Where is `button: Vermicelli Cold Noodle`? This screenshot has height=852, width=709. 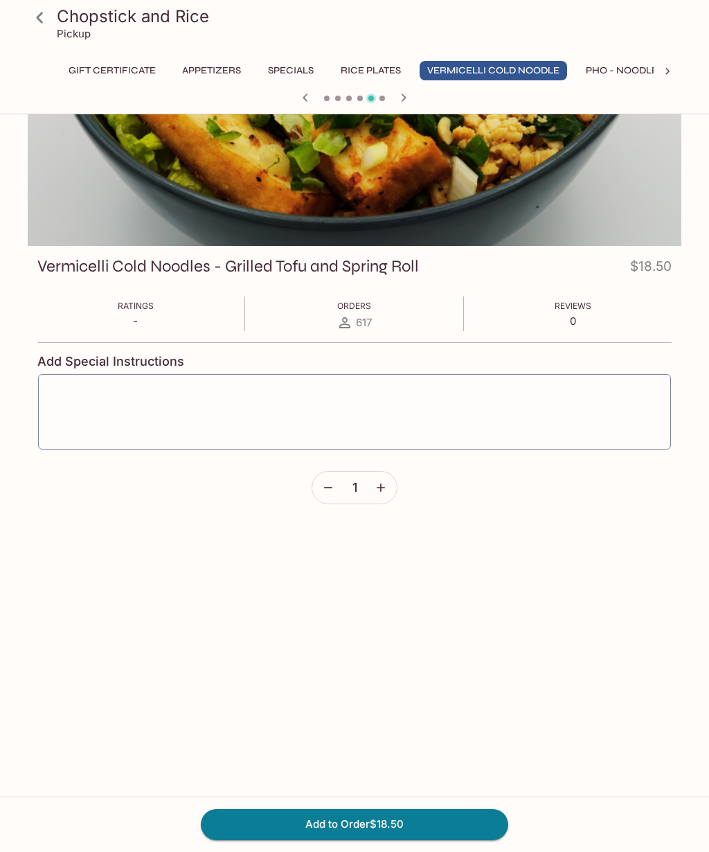
button: Vermicelli Cold Noodle is located at coordinates (493, 71).